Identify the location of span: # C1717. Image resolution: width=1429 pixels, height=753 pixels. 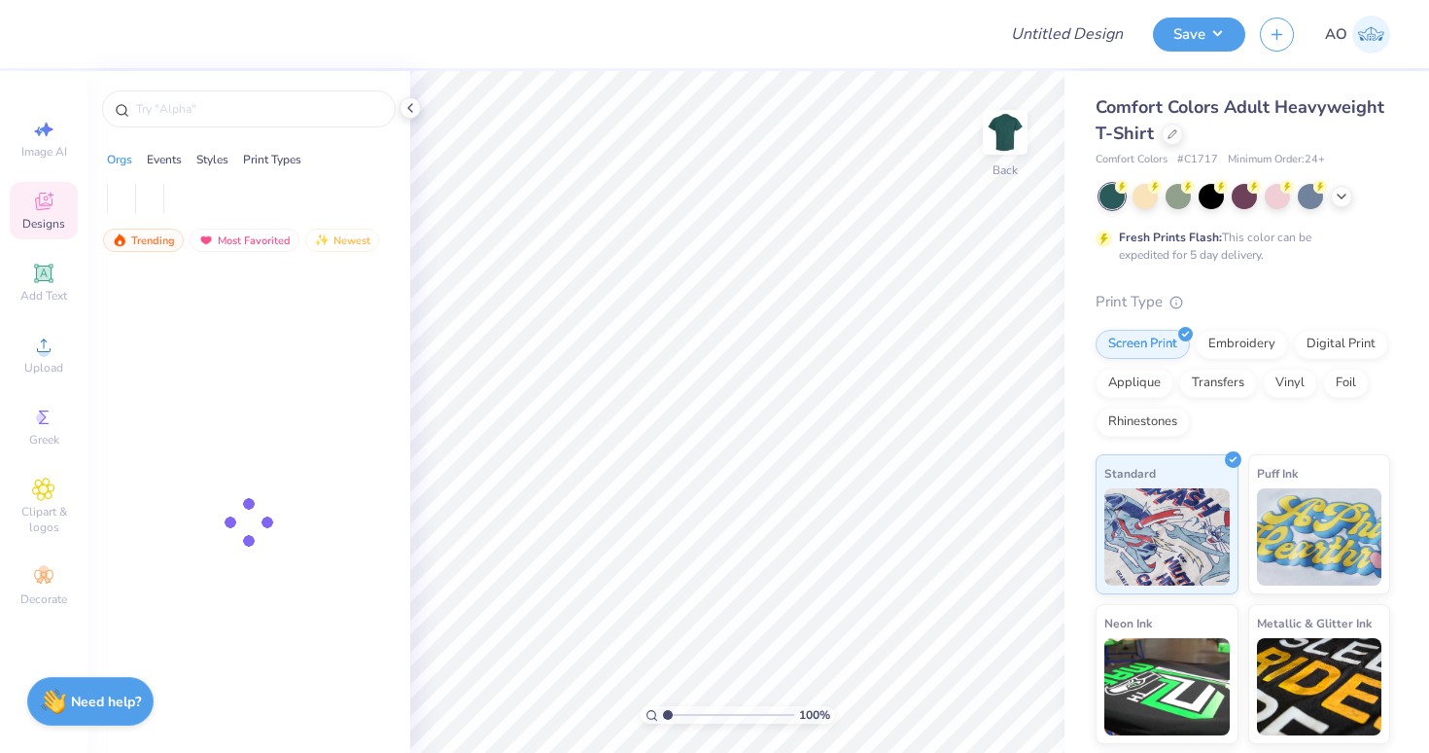
(1198, 159).